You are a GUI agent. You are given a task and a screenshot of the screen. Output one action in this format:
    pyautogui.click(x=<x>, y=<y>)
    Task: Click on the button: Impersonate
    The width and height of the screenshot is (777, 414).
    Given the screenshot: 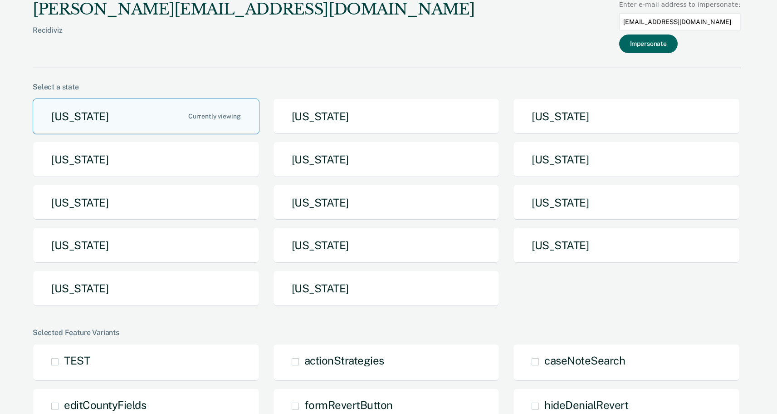 What is the action you would take?
    pyautogui.click(x=649, y=44)
    